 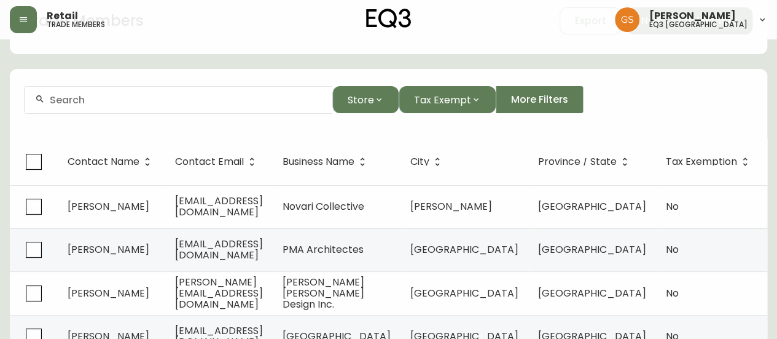 I want to click on span: Novari Collective, so click(x=323, y=206).